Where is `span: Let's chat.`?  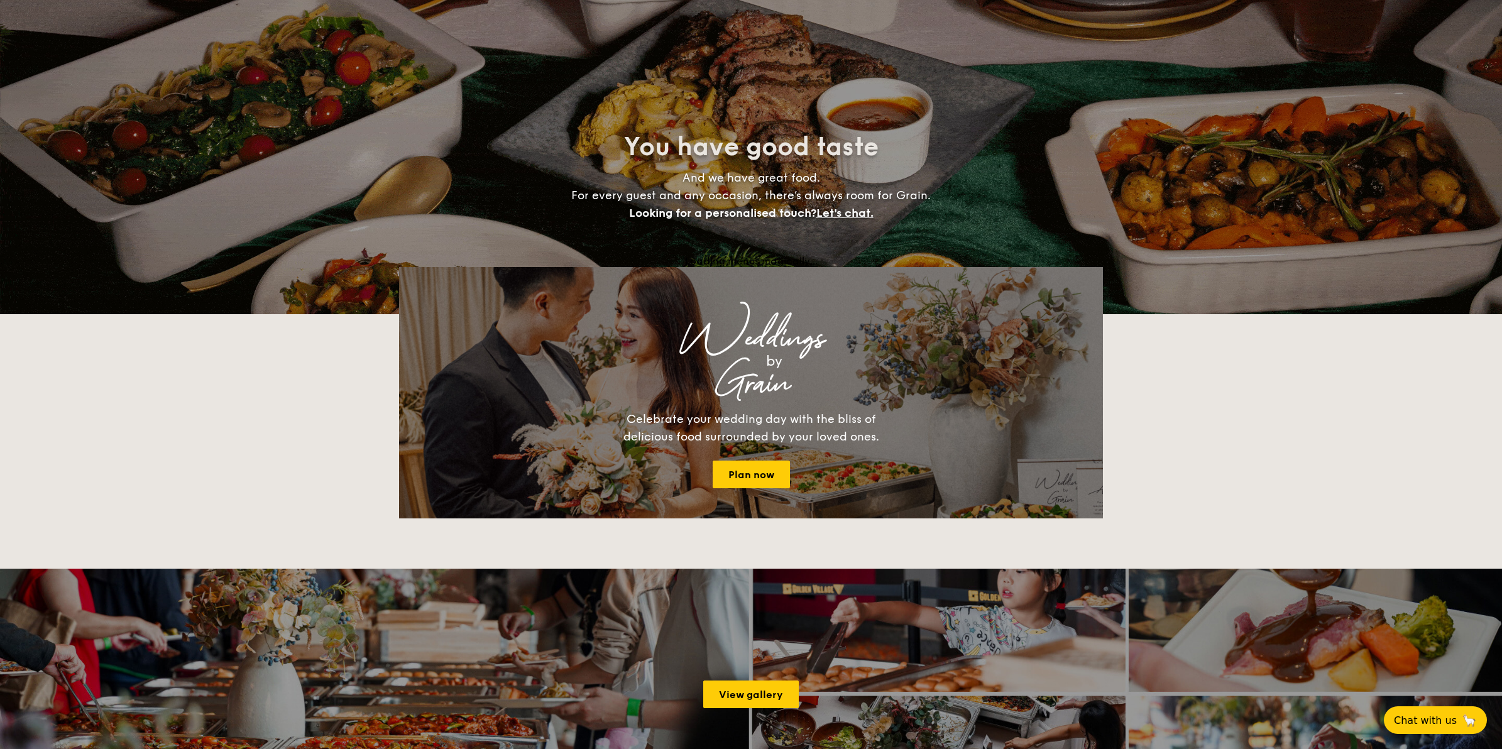
span: Let's chat. is located at coordinates (845, 213).